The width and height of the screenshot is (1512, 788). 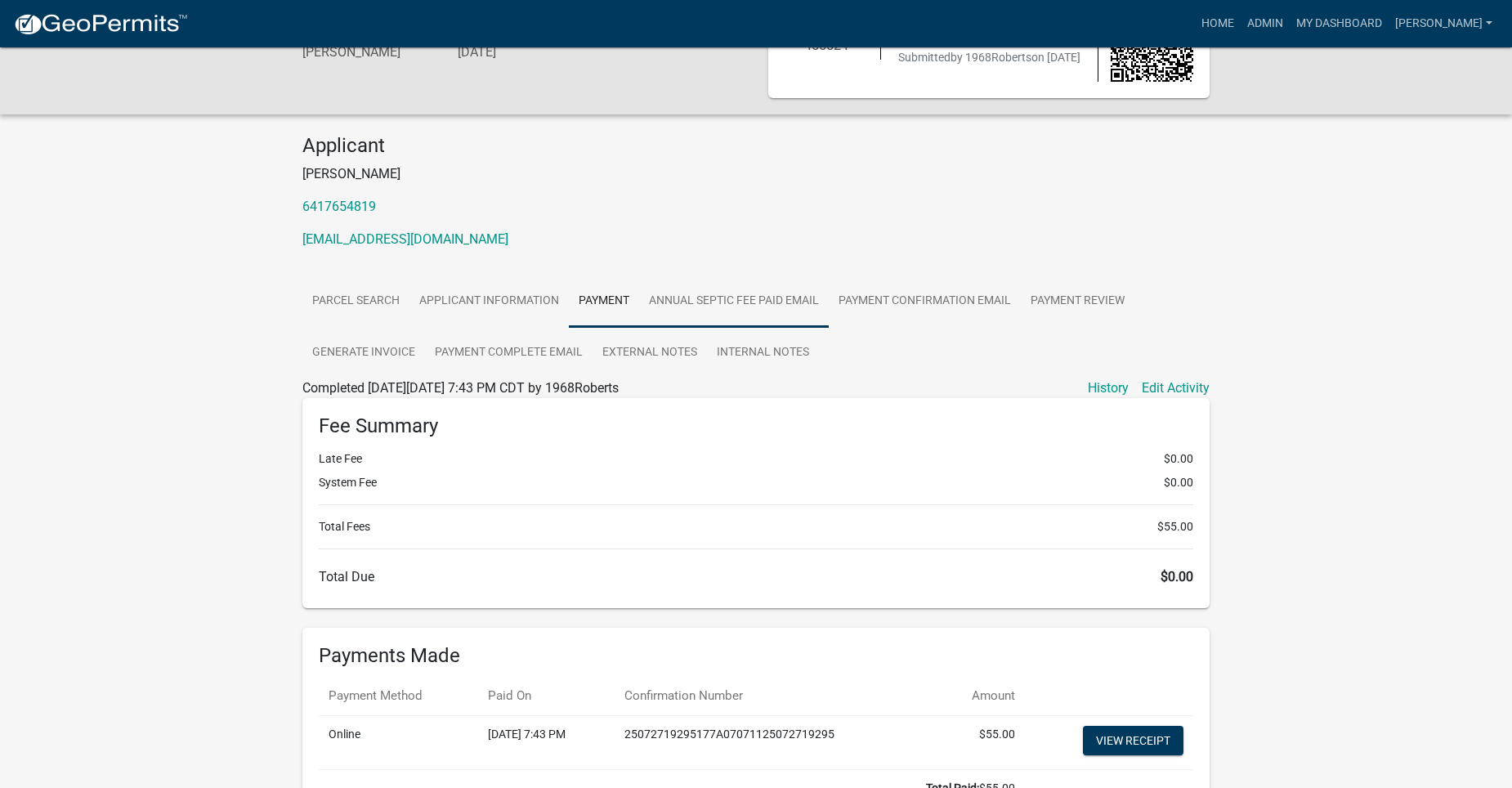 What do you see at coordinates (756, 459) in the screenshot?
I see `li: Late Fee` at bounding box center [756, 459].